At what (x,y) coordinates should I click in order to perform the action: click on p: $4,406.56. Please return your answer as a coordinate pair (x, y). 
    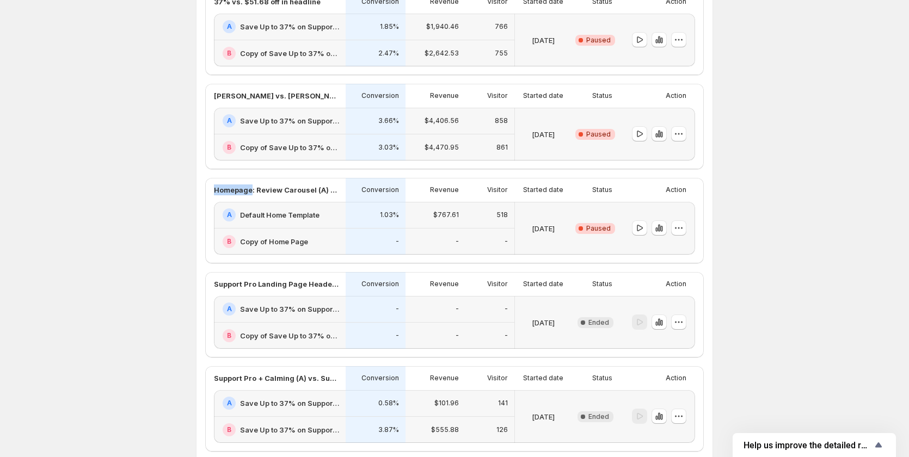
    Looking at the image, I should click on (442, 121).